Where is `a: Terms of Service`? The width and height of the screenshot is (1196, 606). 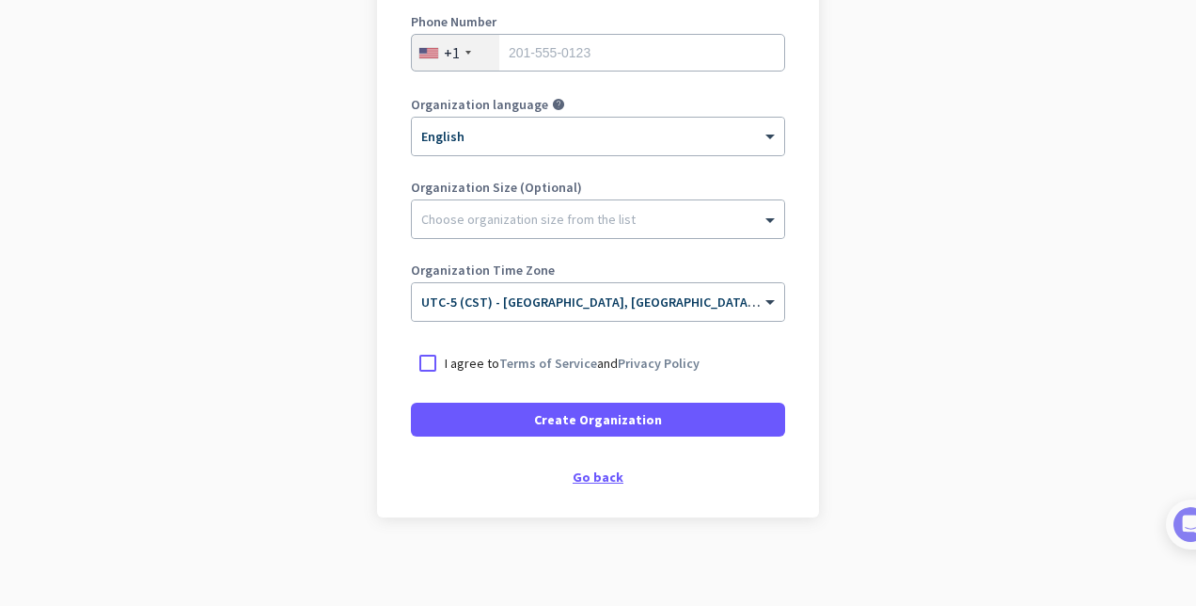
a: Terms of Service is located at coordinates (548, 363).